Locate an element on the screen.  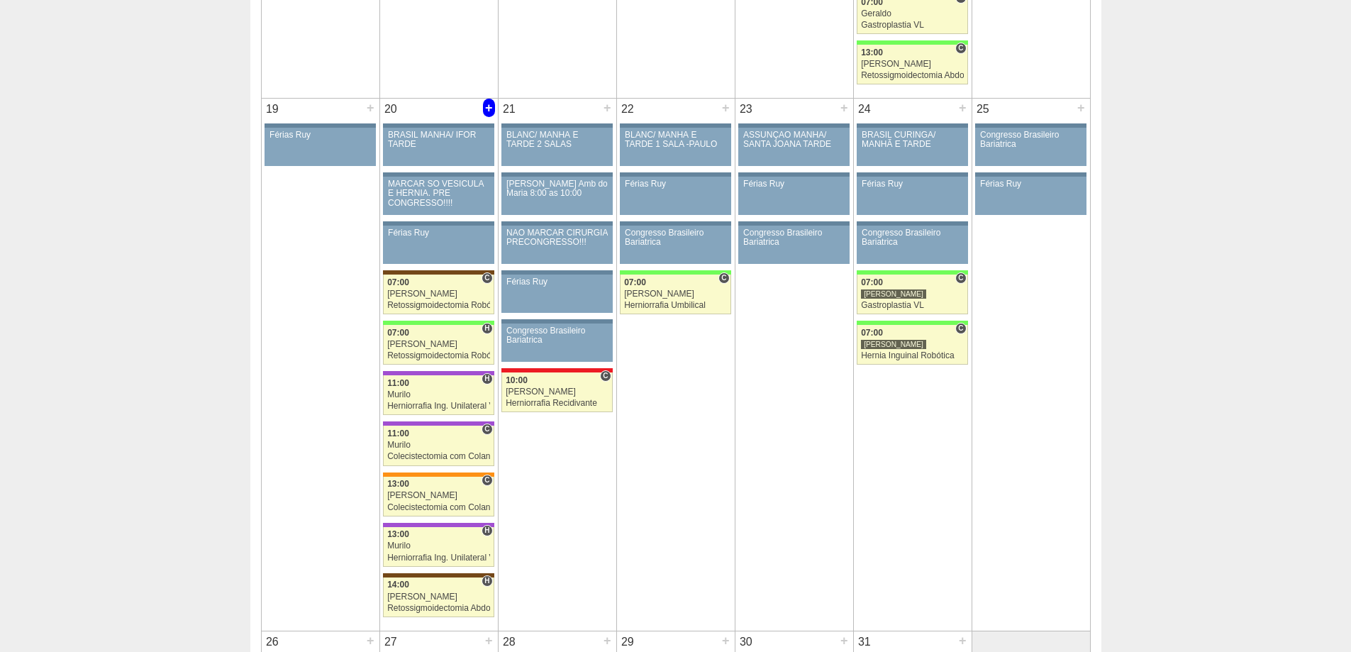
div: BRASIL CURINGA/ MANHÃ E TARDE is located at coordinates (912, 140).